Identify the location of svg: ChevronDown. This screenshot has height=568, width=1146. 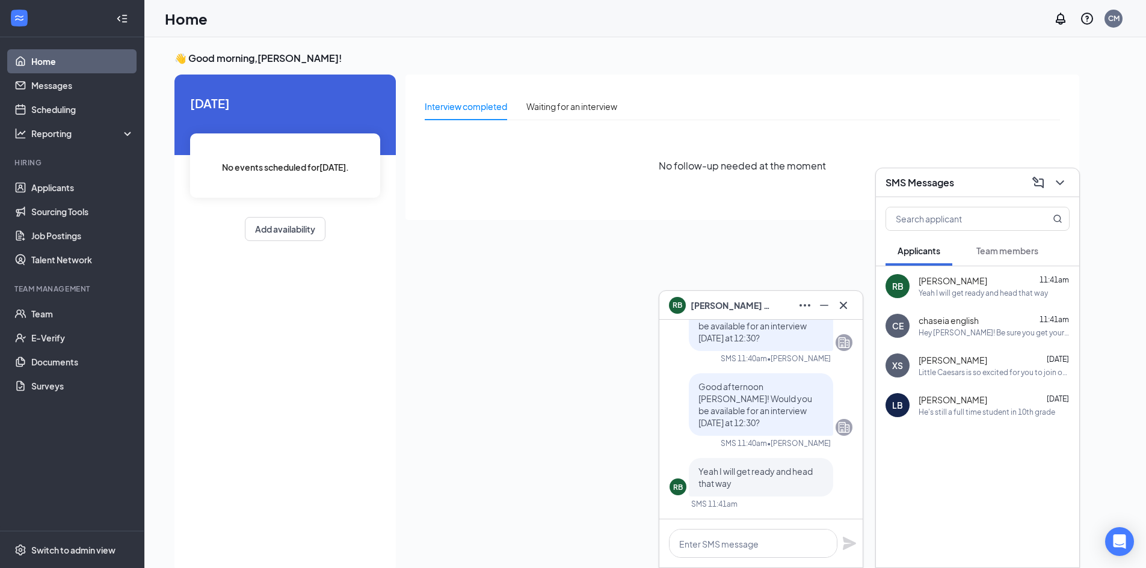
(1060, 183).